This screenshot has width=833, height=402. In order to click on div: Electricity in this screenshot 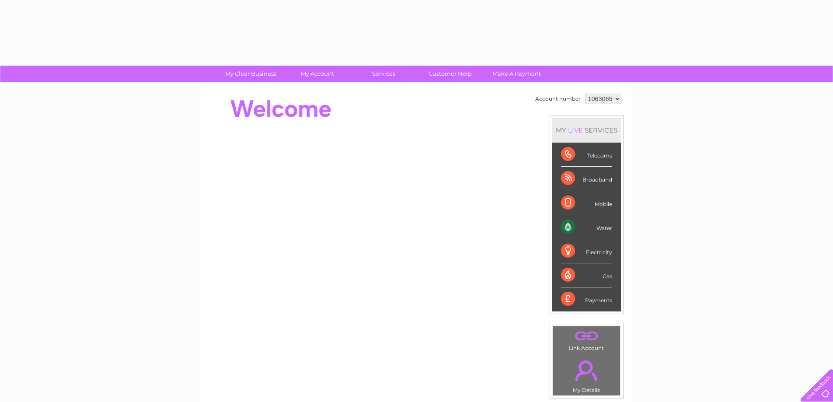, I will do `click(587, 251)`.